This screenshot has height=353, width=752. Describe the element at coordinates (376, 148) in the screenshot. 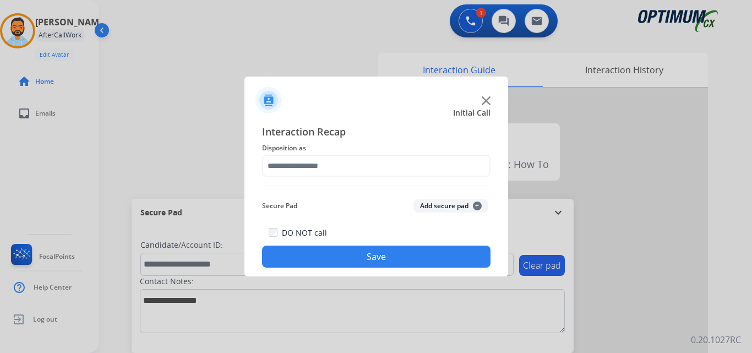

I see `span: Disposition as` at that location.